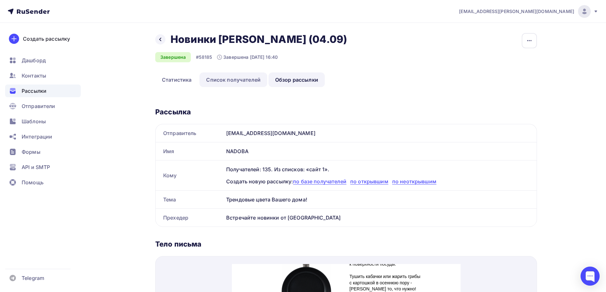 This screenshot has width=606, height=292. Describe the element at coordinates (34, 91) in the screenshot. I see `span: Рассылки` at that location.